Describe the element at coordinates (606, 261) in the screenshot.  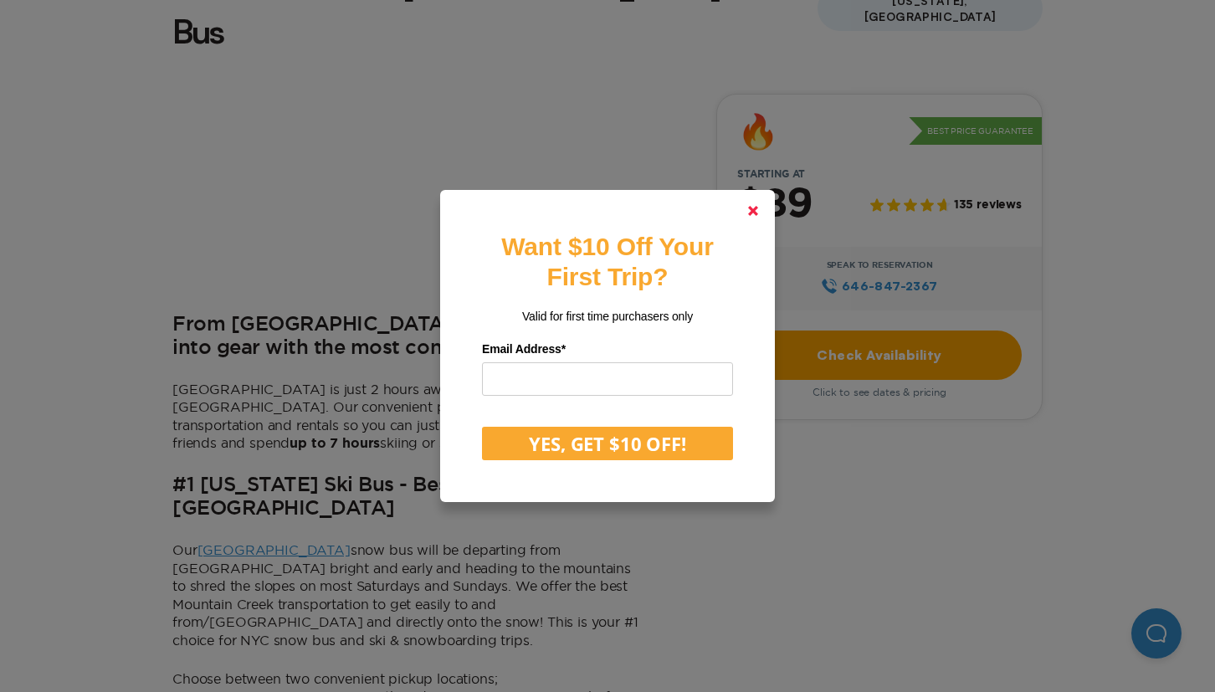
I see `strong: Want $10 Off Your First Trip?` at that location.